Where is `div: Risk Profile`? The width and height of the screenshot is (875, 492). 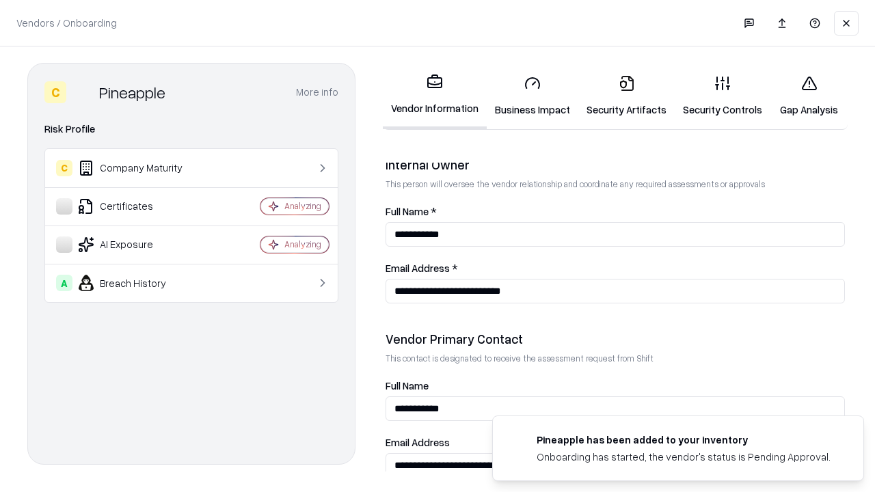 div: Risk Profile is located at coordinates (191, 129).